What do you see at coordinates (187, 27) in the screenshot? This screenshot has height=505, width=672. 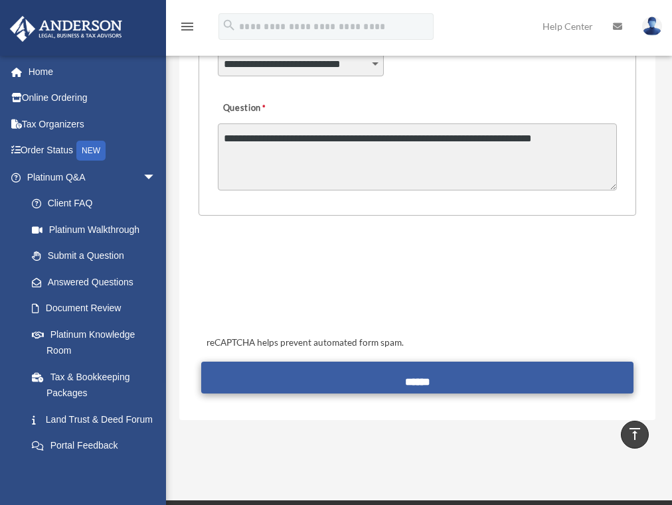 I see `i: menu` at bounding box center [187, 27].